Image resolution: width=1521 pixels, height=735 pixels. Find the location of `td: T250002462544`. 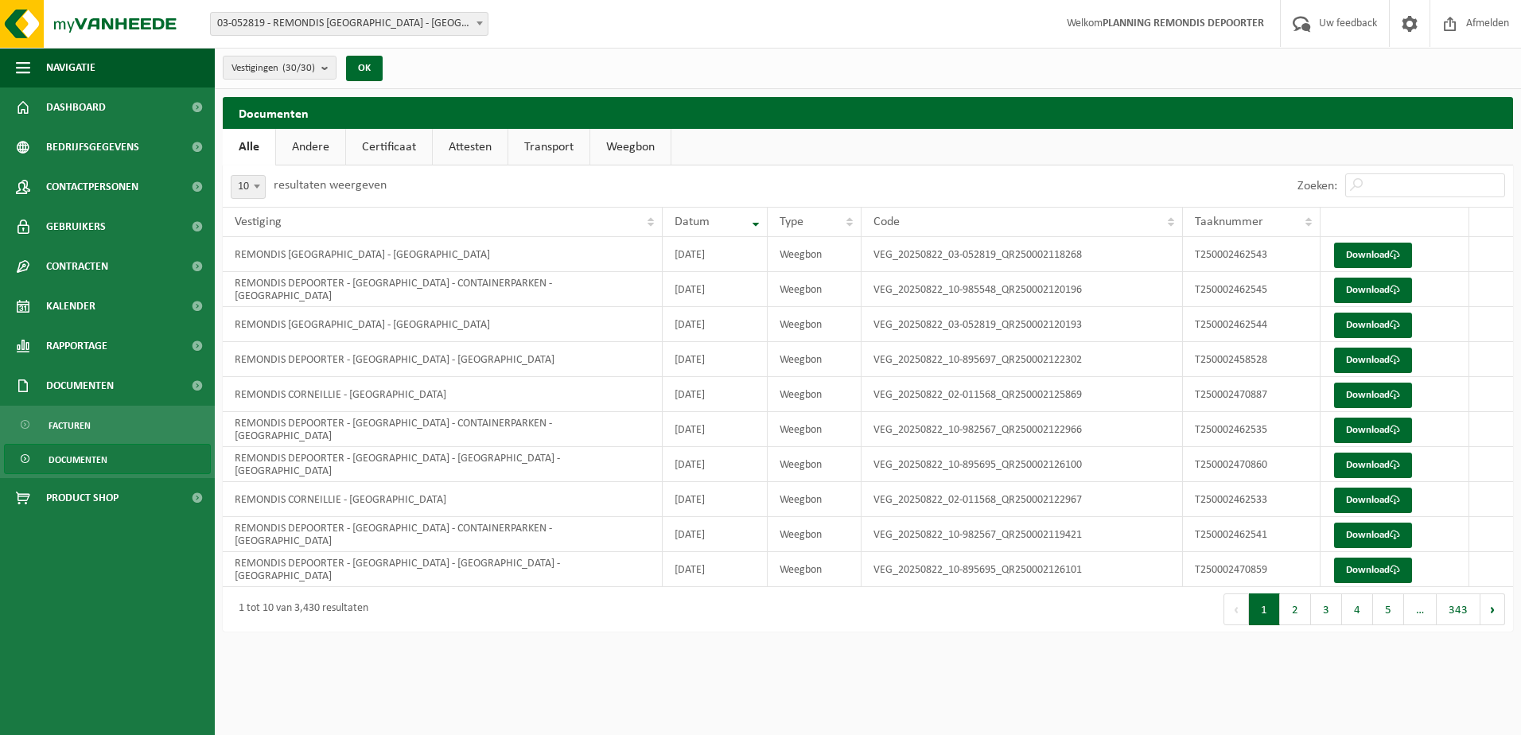

td: T250002462544 is located at coordinates (1252, 325).